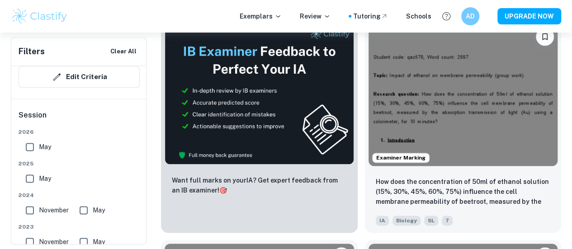 This screenshot has height=249, width=572. Describe the element at coordinates (32, 52) in the screenshot. I see `h6: Filters` at that location.